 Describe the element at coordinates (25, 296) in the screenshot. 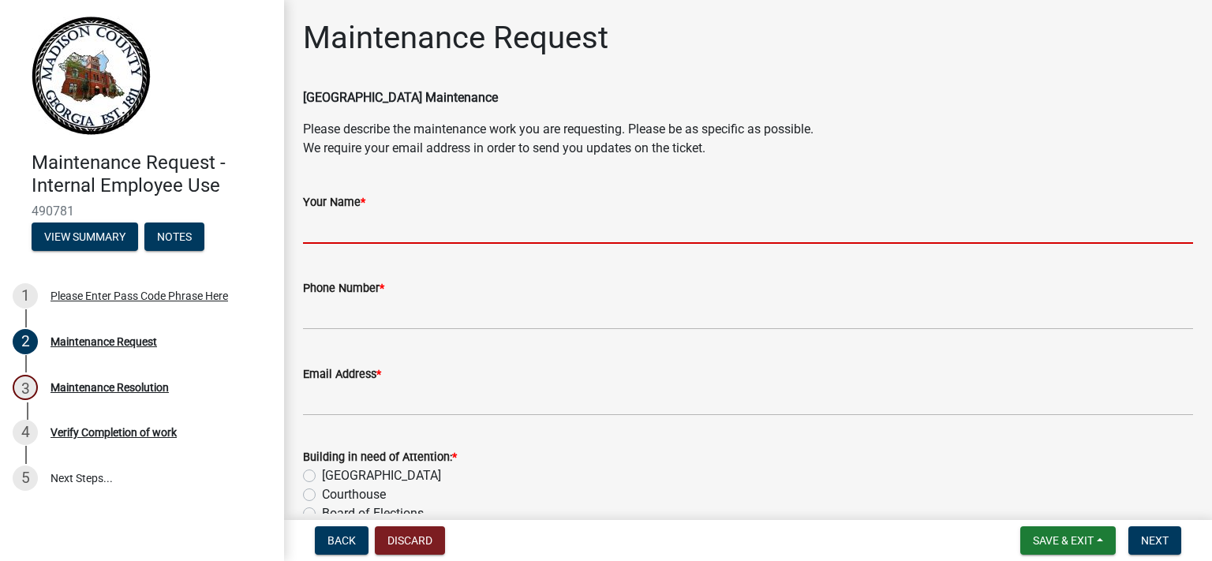

I see `div: 1` at that location.